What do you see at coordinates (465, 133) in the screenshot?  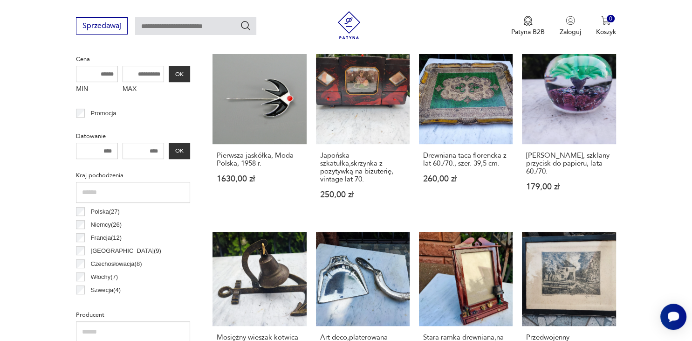 I see `a: Drewniana taca florencka z lat 60./70., szer. 39,5 cm.Drewniana taca florencka z lat 60./70., sze...` at bounding box center [465, 133].